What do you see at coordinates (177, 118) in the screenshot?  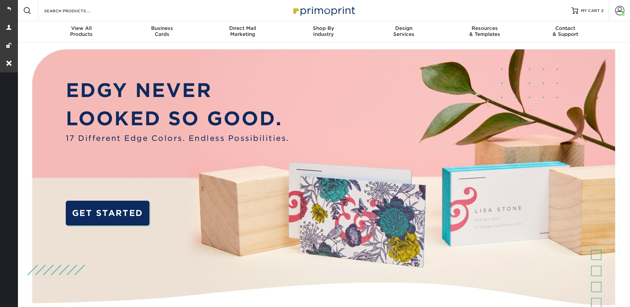 I see `p: LOOKED SO GOOD.` at bounding box center [177, 118].